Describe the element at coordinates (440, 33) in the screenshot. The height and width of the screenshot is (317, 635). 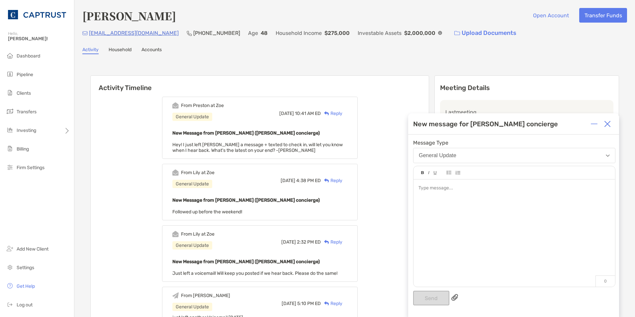
I see `img: Info Icon` at that location.